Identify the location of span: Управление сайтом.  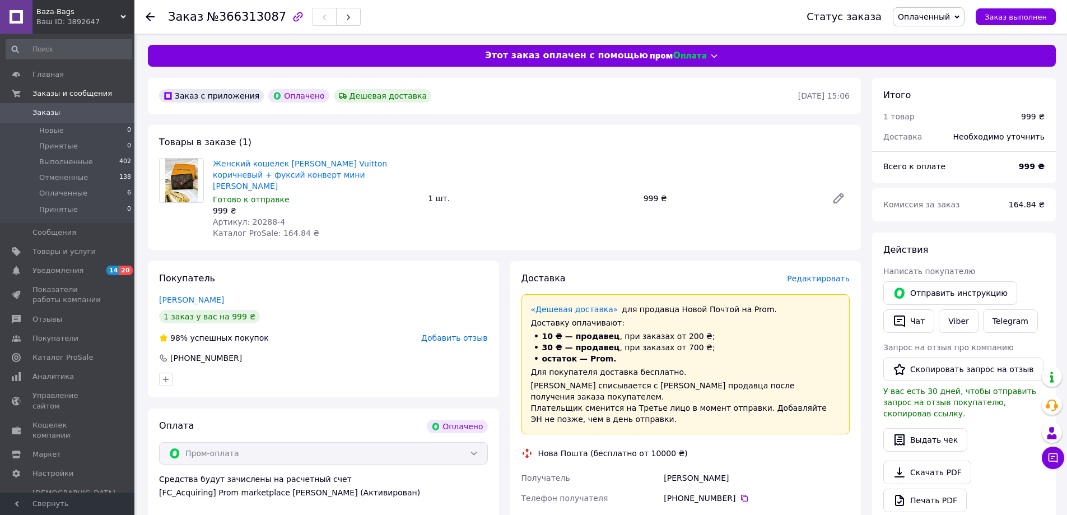
(68, 400).